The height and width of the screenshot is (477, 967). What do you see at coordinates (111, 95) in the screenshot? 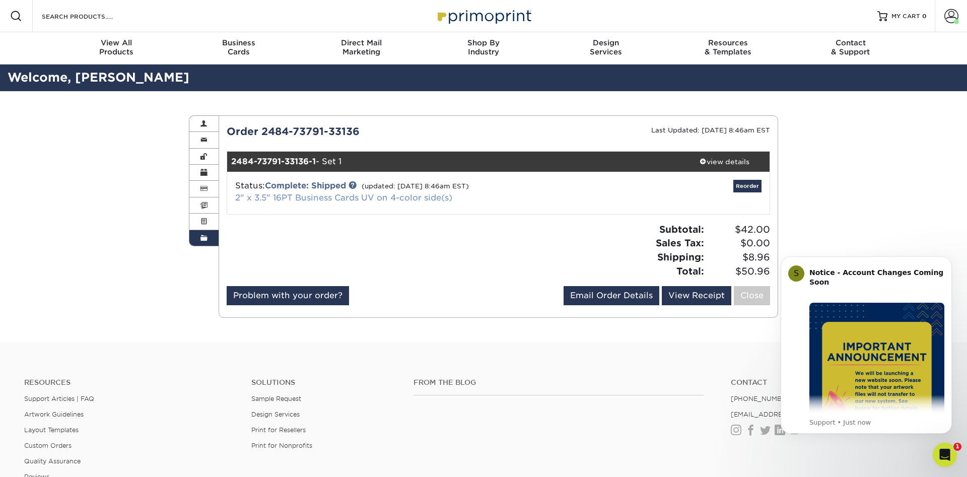
I see `div: Message content` at bounding box center [111, 95].